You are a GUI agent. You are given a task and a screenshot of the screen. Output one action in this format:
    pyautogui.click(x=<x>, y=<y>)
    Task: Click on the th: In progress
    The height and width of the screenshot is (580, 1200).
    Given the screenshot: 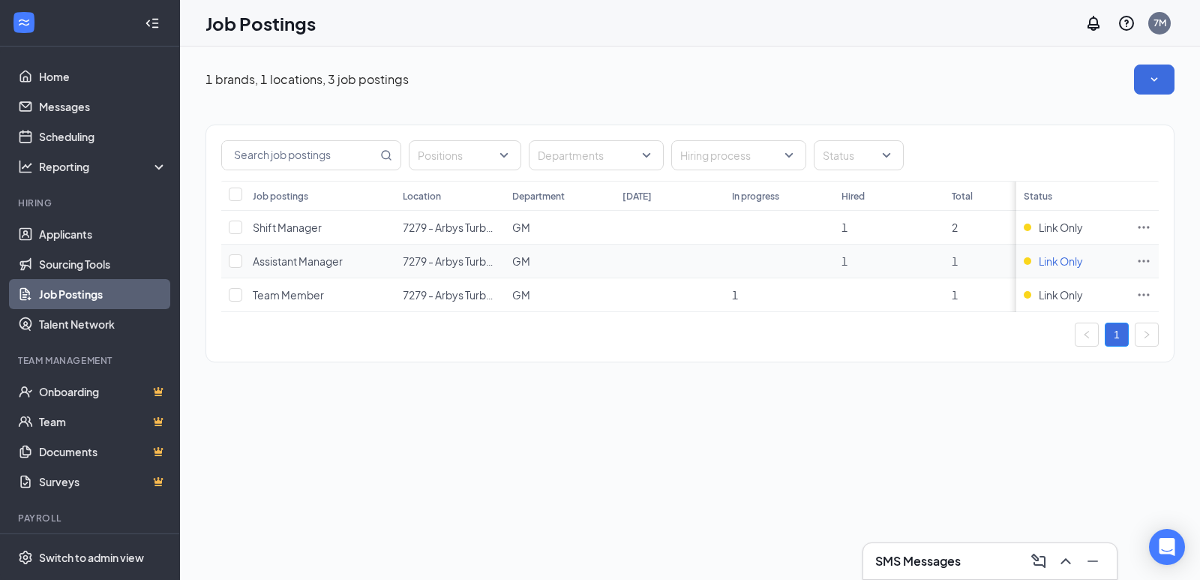 What is the action you would take?
    pyautogui.click(x=779, y=196)
    